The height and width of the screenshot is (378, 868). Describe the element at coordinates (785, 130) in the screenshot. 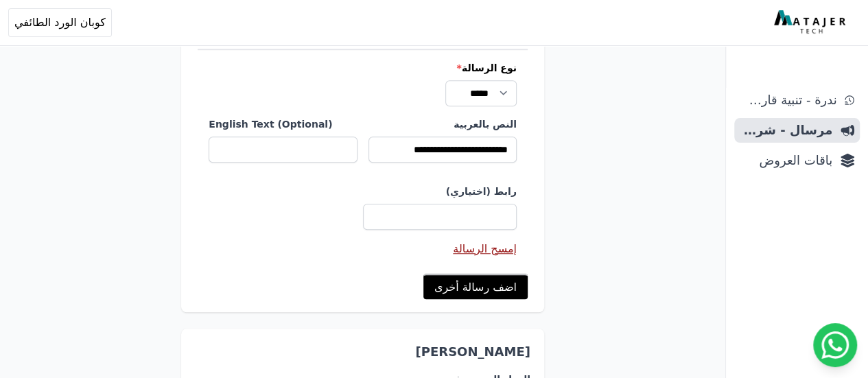

I see `span: مرسال - شريط دعاية` at that location.